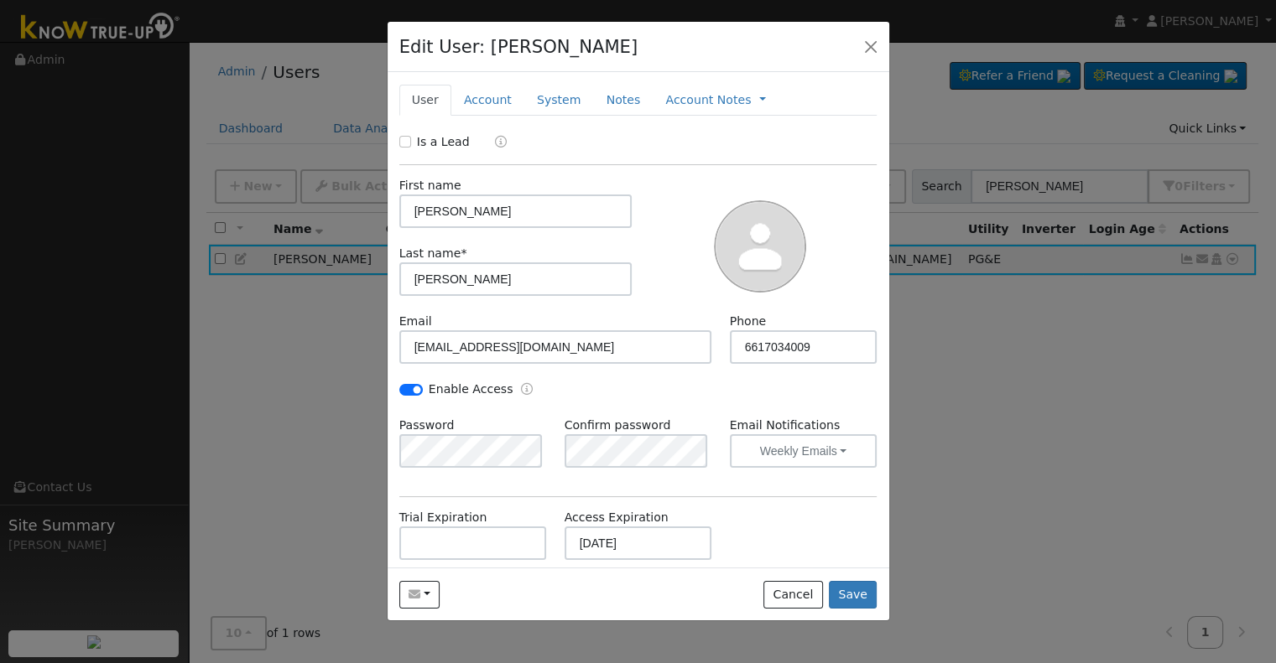  What do you see at coordinates (433, 253) in the screenshot?
I see `label: Last name` at bounding box center [433, 253].